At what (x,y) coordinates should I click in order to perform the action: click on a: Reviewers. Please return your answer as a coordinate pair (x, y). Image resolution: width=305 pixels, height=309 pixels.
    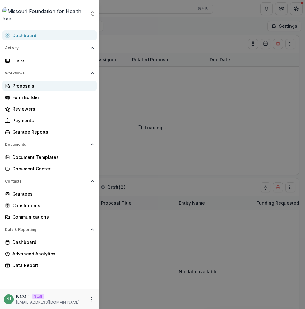
    Looking at the image, I should click on (49, 109).